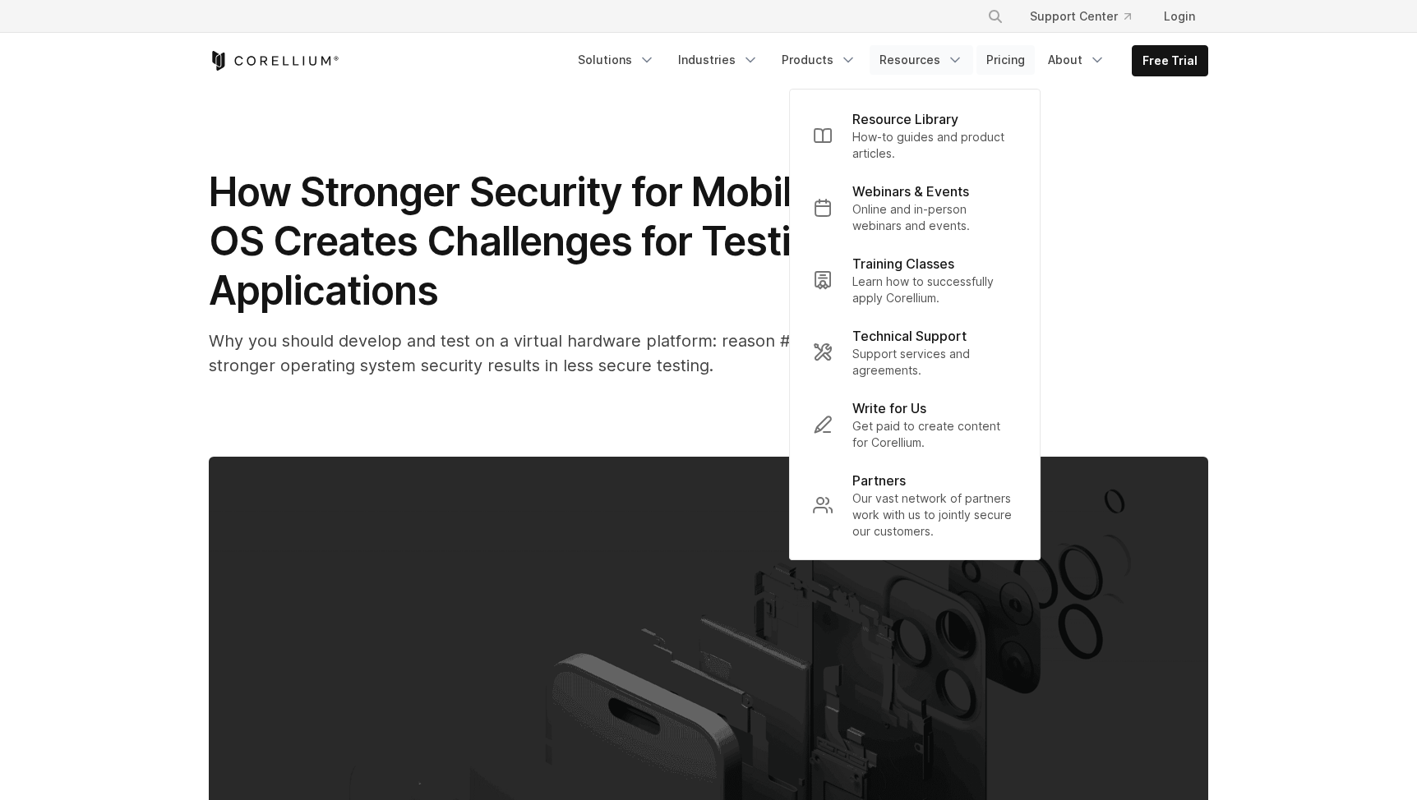 The width and height of the screenshot is (1417, 800). What do you see at coordinates (903, 264) in the screenshot?
I see `p: Training Classes` at bounding box center [903, 264].